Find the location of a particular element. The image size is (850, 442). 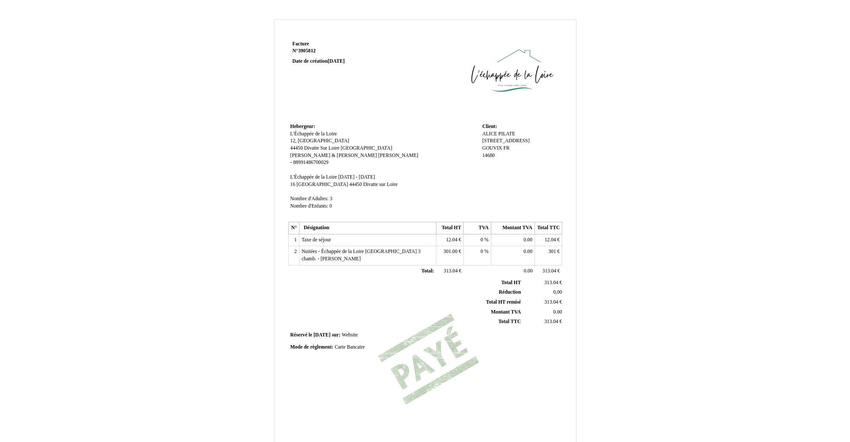

span: 14680 is located at coordinates (488, 155).